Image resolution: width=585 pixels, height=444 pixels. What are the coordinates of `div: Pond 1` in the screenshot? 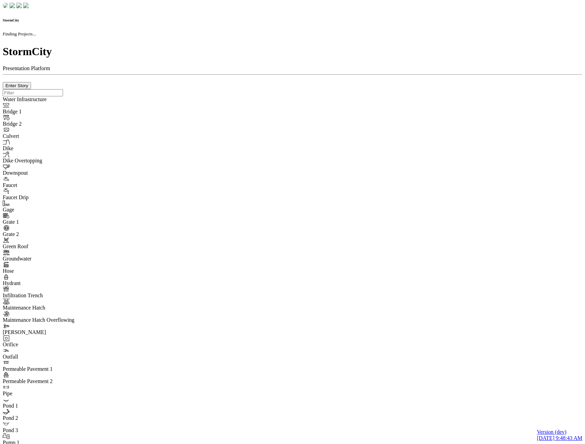 It's located at (49, 406).